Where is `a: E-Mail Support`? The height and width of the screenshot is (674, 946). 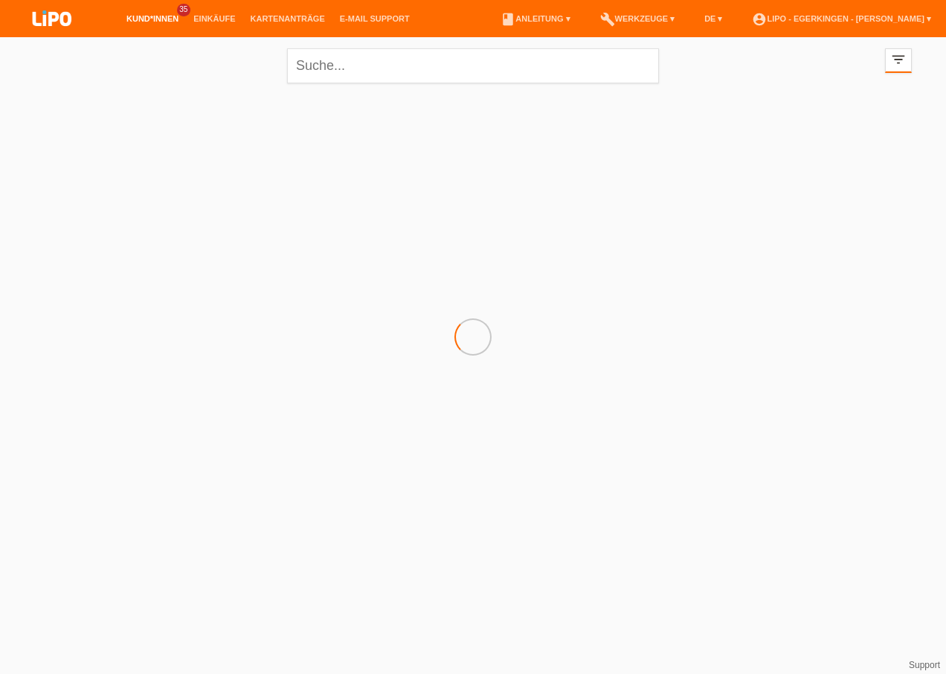
a: E-Mail Support is located at coordinates (375, 19).